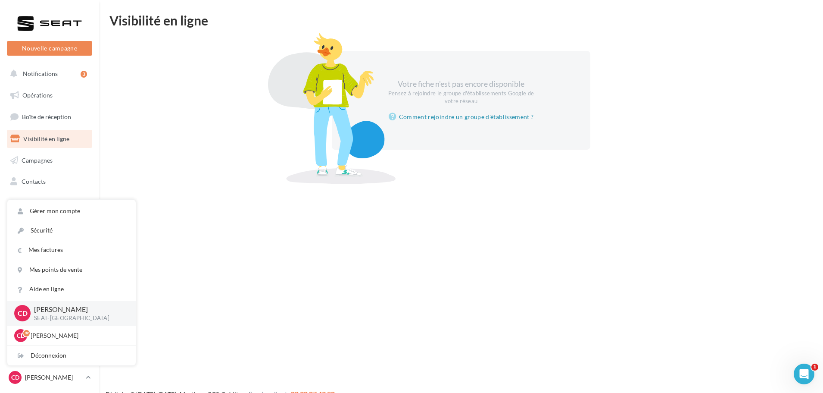  Describe the element at coordinates (47, 116) in the screenshot. I see `span: Boîte de réception` at that location.